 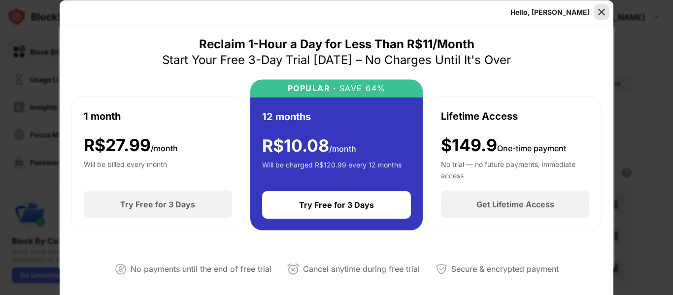 What do you see at coordinates (515, 169) in the screenshot?
I see `div: No trial — no future payments, immediate access` at bounding box center [515, 169].